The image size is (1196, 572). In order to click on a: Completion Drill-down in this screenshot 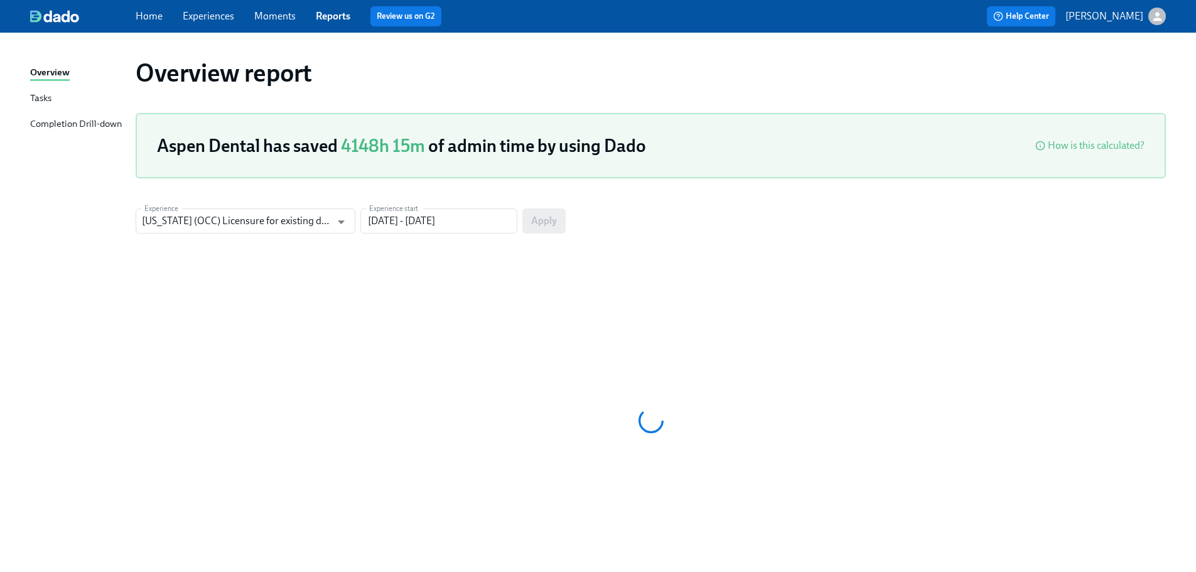, I will do `click(78, 124)`.